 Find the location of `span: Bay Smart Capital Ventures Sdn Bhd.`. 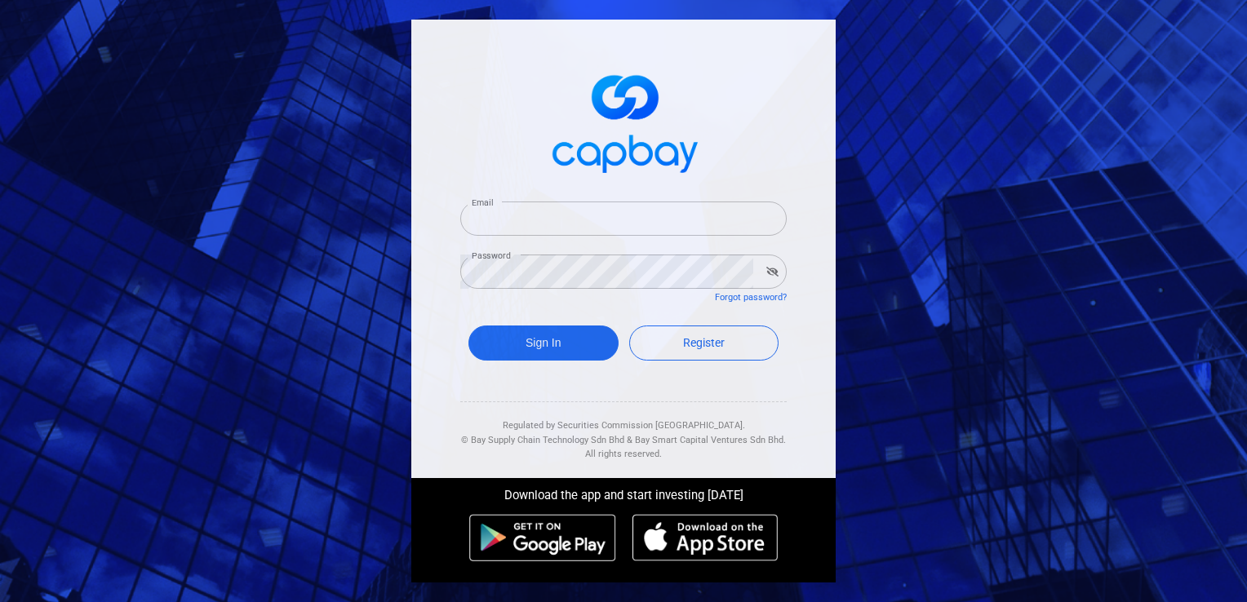

span: Bay Smart Capital Ventures Sdn Bhd. is located at coordinates (710, 440).